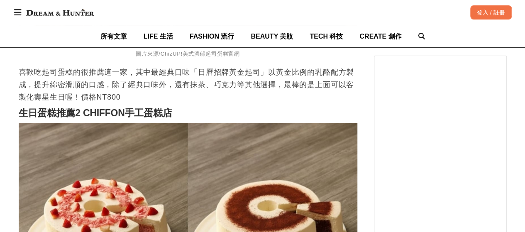 The height and width of the screenshot is (232, 525). Describe the element at coordinates (491, 12) in the screenshot. I see `div: 登入 / 註冊` at that location.